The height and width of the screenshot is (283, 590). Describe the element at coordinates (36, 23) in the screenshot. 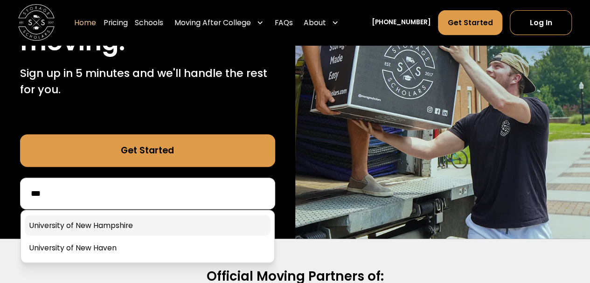

I see `img: Storage Scholars main logo` at that location.